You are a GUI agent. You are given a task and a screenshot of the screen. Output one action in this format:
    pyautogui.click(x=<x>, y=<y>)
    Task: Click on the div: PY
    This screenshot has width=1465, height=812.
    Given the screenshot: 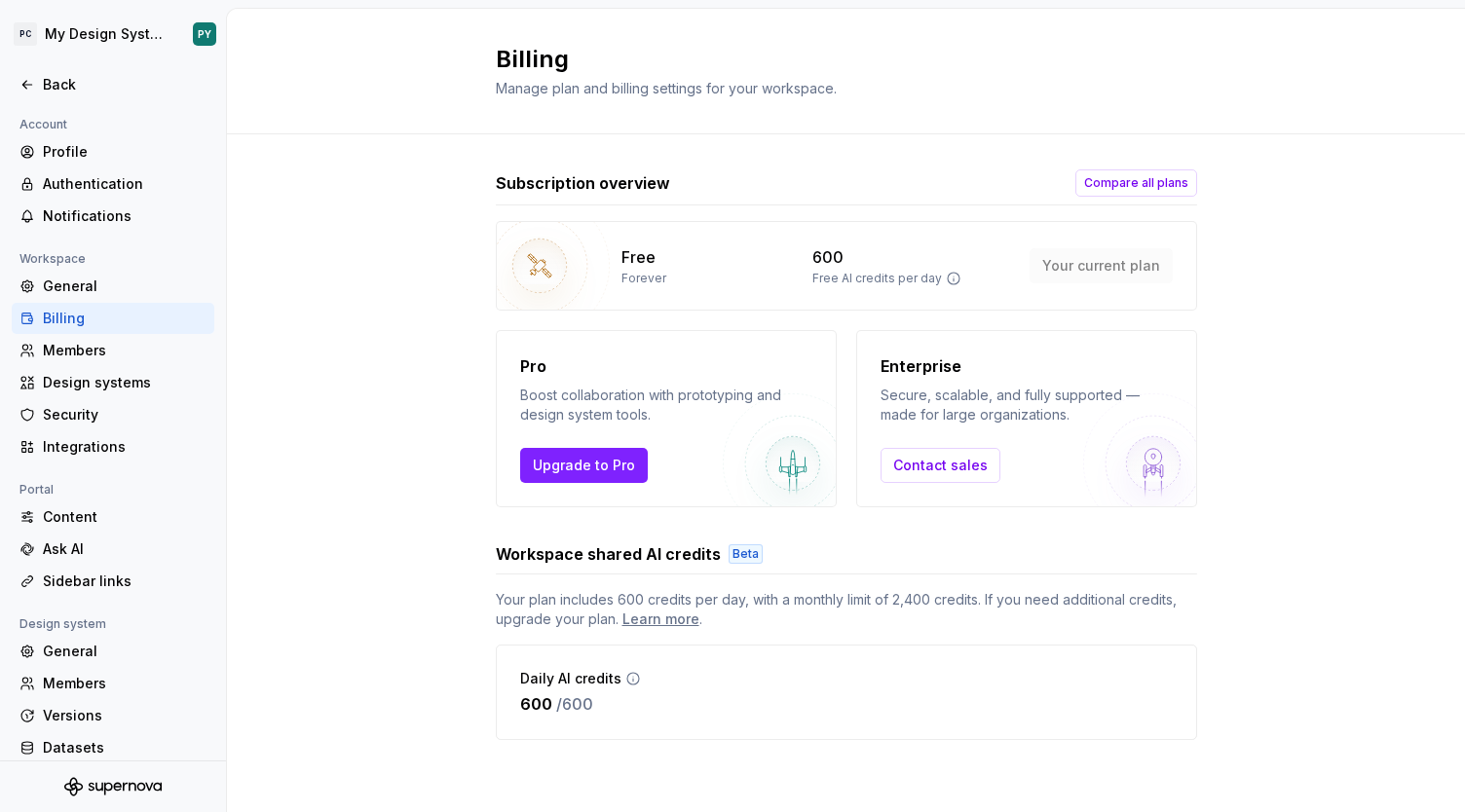 What is the action you would take?
    pyautogui.click(x=205, y=34)
    